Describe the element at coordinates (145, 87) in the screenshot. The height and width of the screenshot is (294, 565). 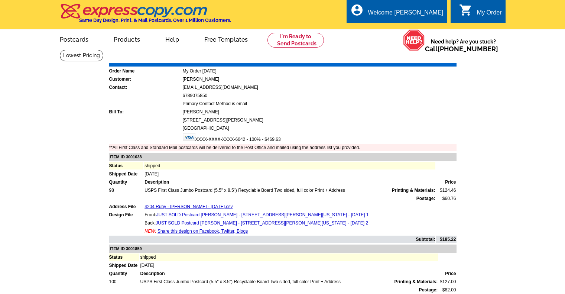
I see `td: Contact:` at that location.